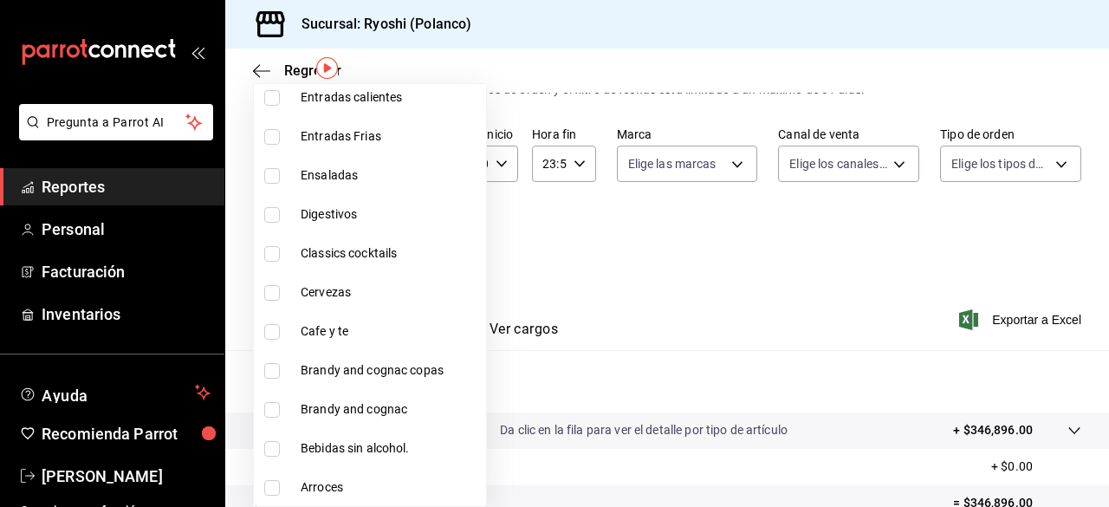  I want to click on img: Tooltip marker, so click(327, 68).